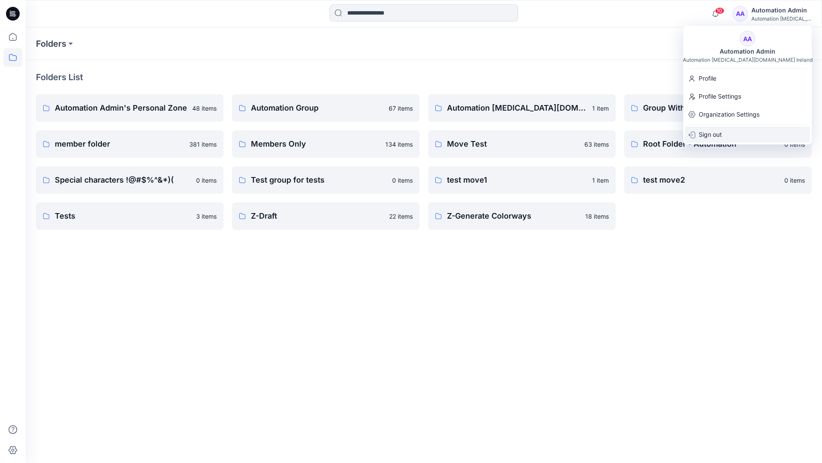 The width and height of the screenshot is (822, 463). I want to click on a: Automation Admin's Personal Zone48 items, so click(130, 108).